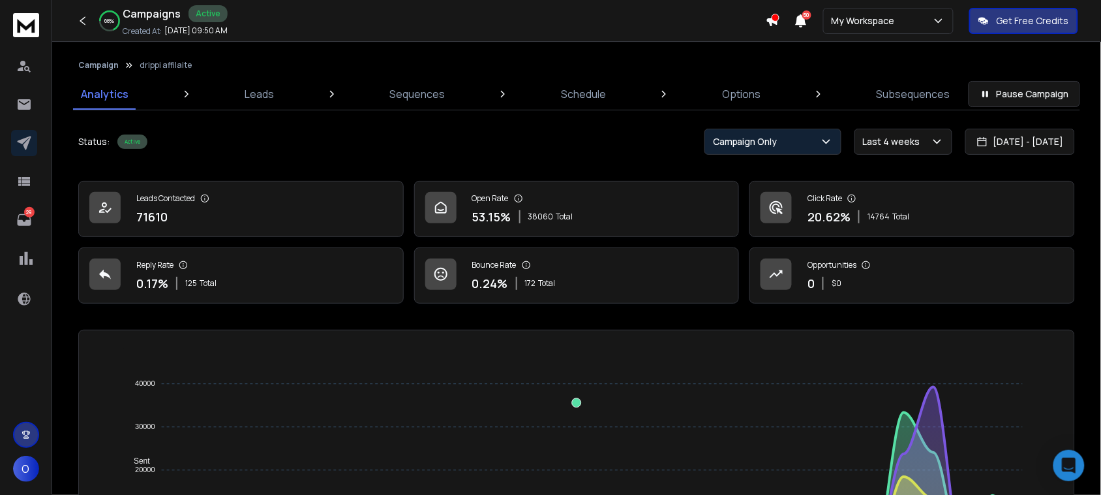 The width and height of the screenshot is (1101, 495). What do you see at coordinates (145, 470) in the screenshot?
I see `tspan: 20000` at bounding box center [145, 470].